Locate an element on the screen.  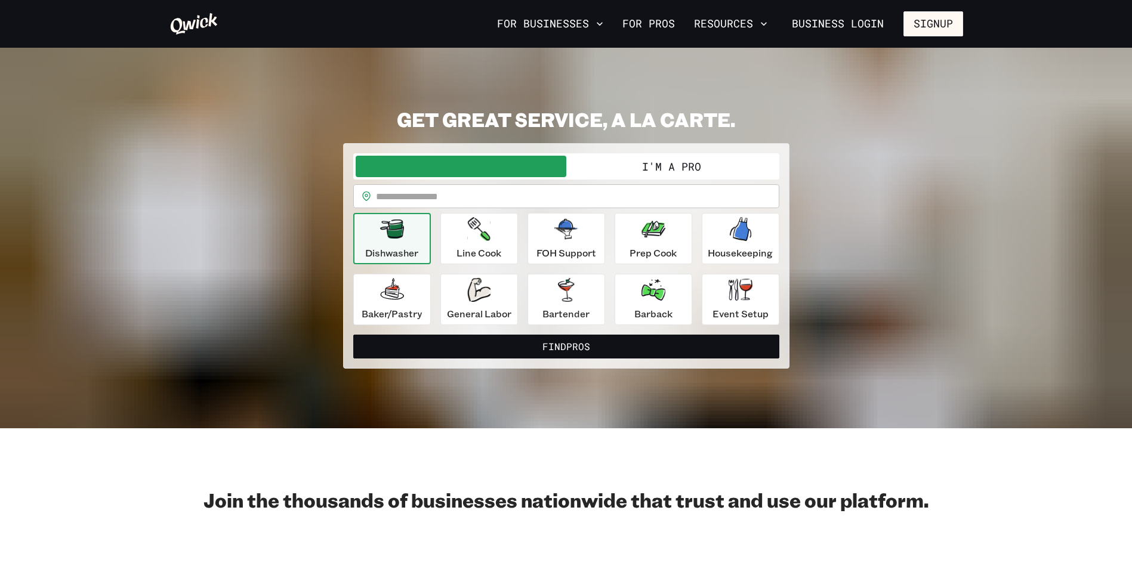
button: Event Setup is located at coordinates (740, 299).